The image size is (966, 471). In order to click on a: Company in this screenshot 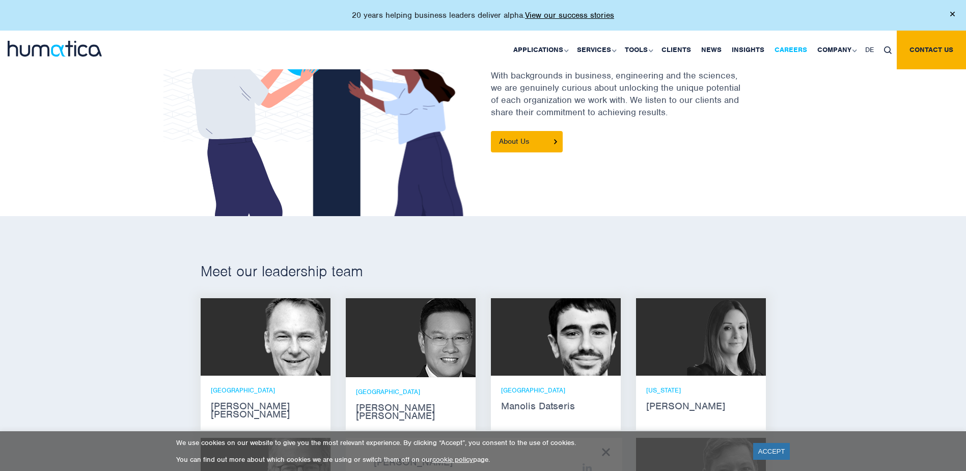, I will do `click(837, 50)`.